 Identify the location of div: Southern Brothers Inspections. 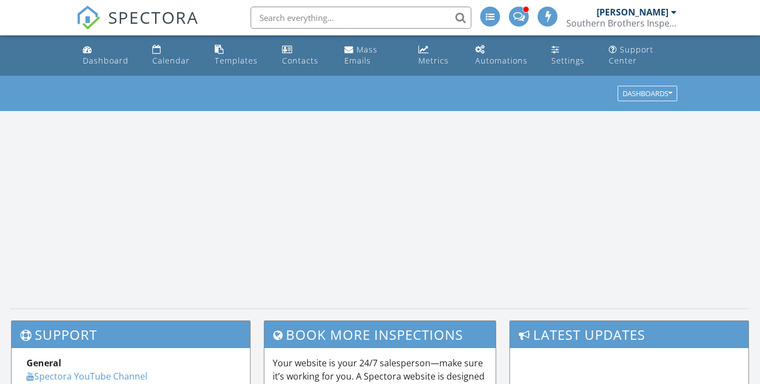
(622, 23).